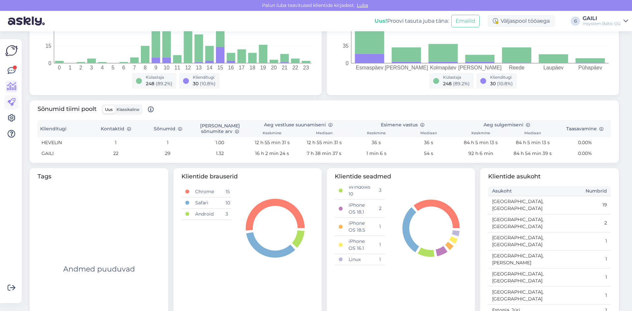  I want to click on td: 3, so click(380, 190).